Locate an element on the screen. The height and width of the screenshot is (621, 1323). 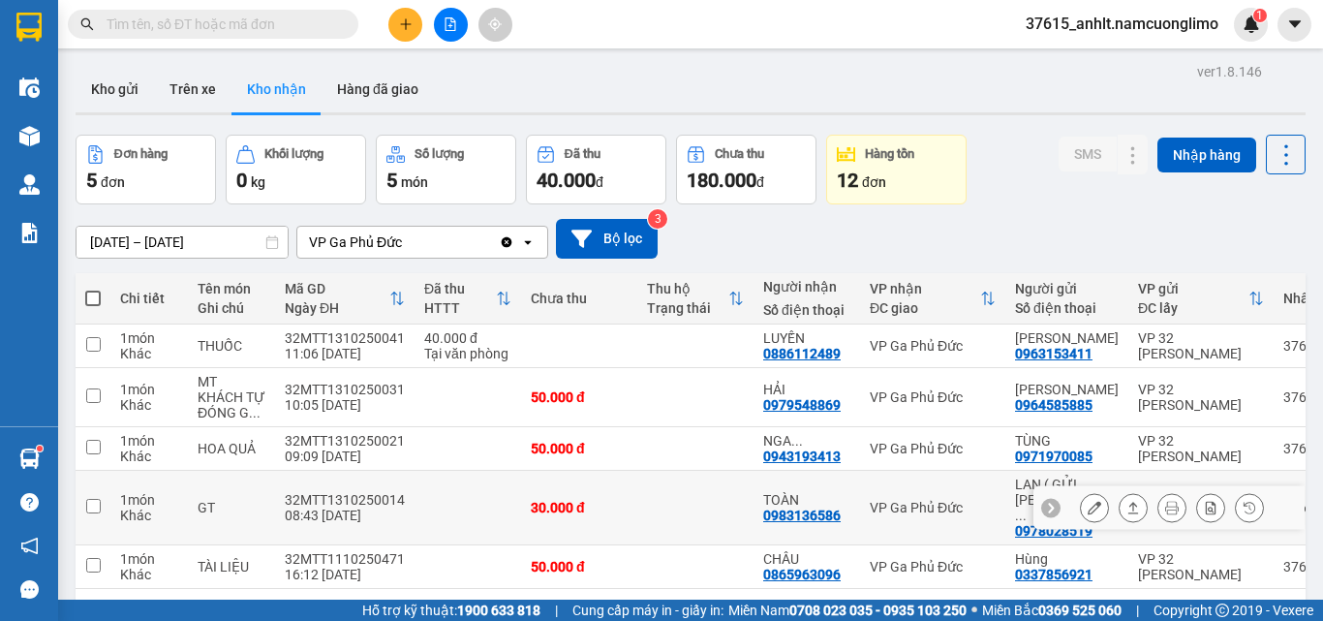
span: món is located at coordinates (414, 182).